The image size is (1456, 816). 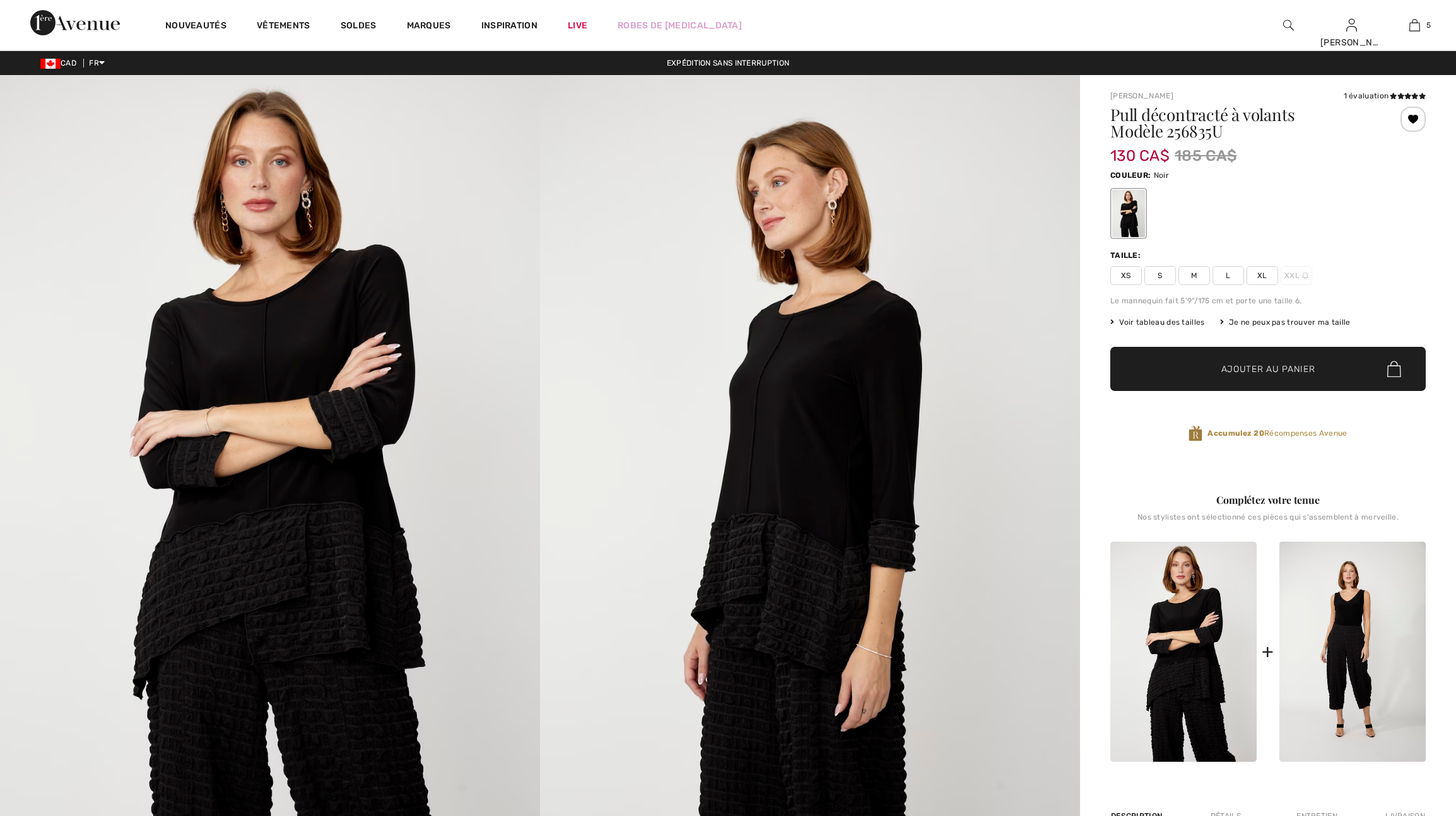 What do you see at coordinates (75, 23) in the screenshot?
I see `img: 1ère Avenue` at bounding box center [75, 23].